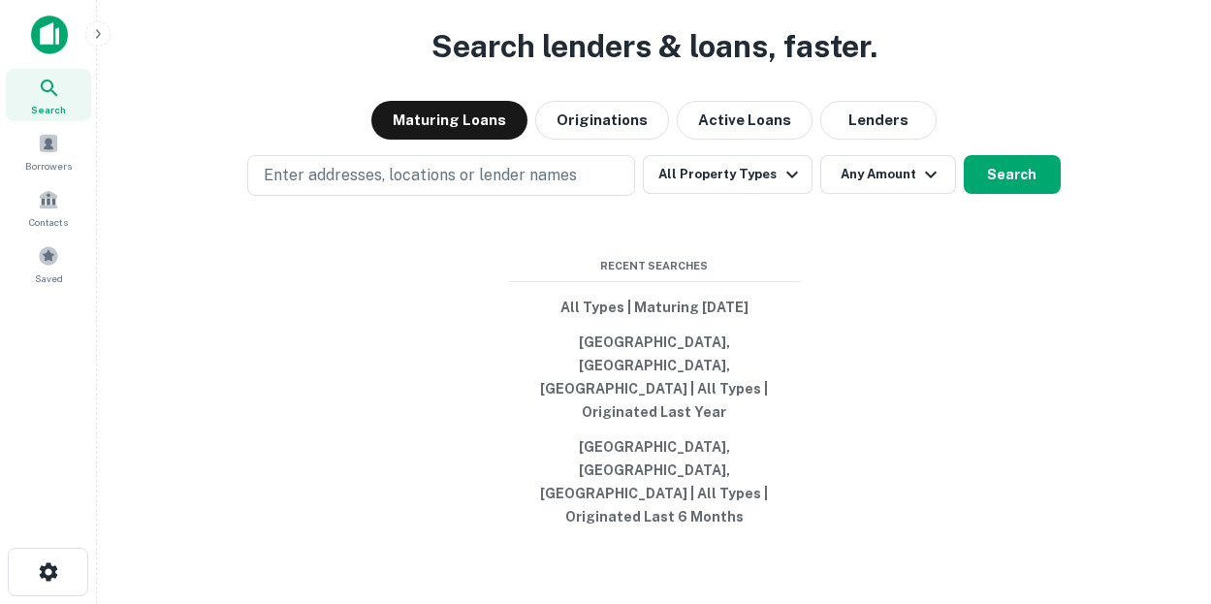  What do you see at coordinates (654, 266) in the screenshot?
I see `span: Recent Searches` at bounding box center [654, 266].